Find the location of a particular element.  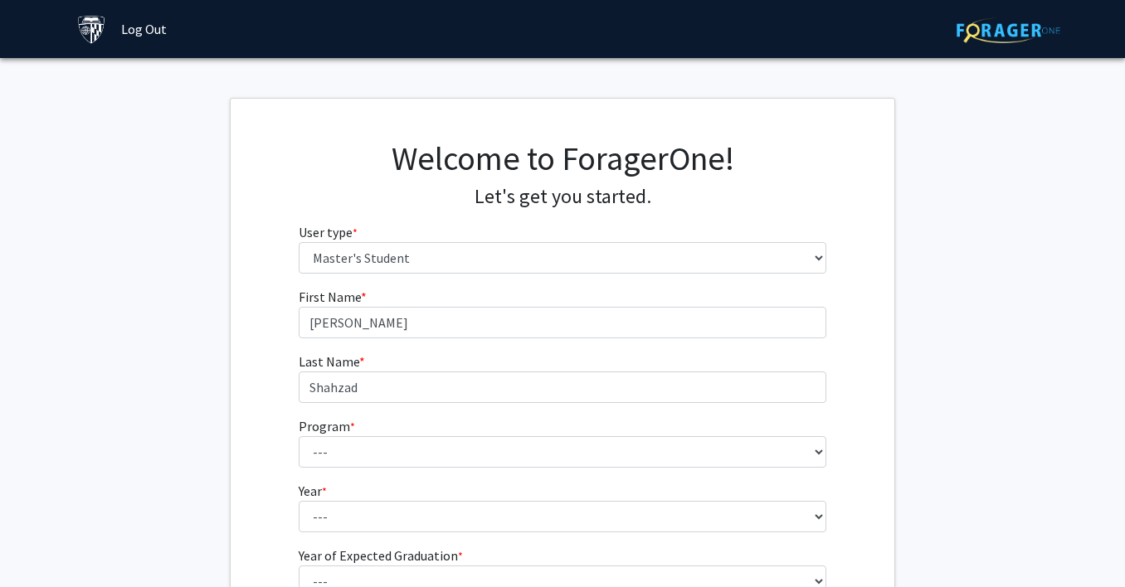

h1: Welcome to ForagerOne! is located at coordinates (562, 158).